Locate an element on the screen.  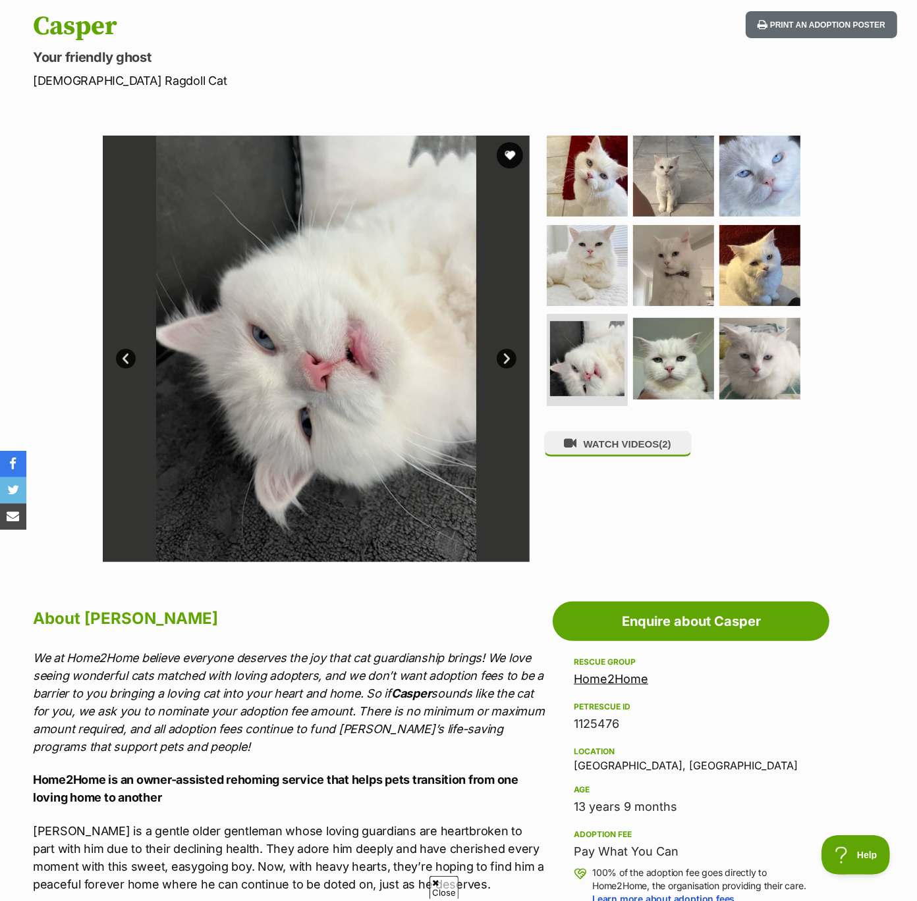
div: Pay What You Can is located at coordinates (691, 852).